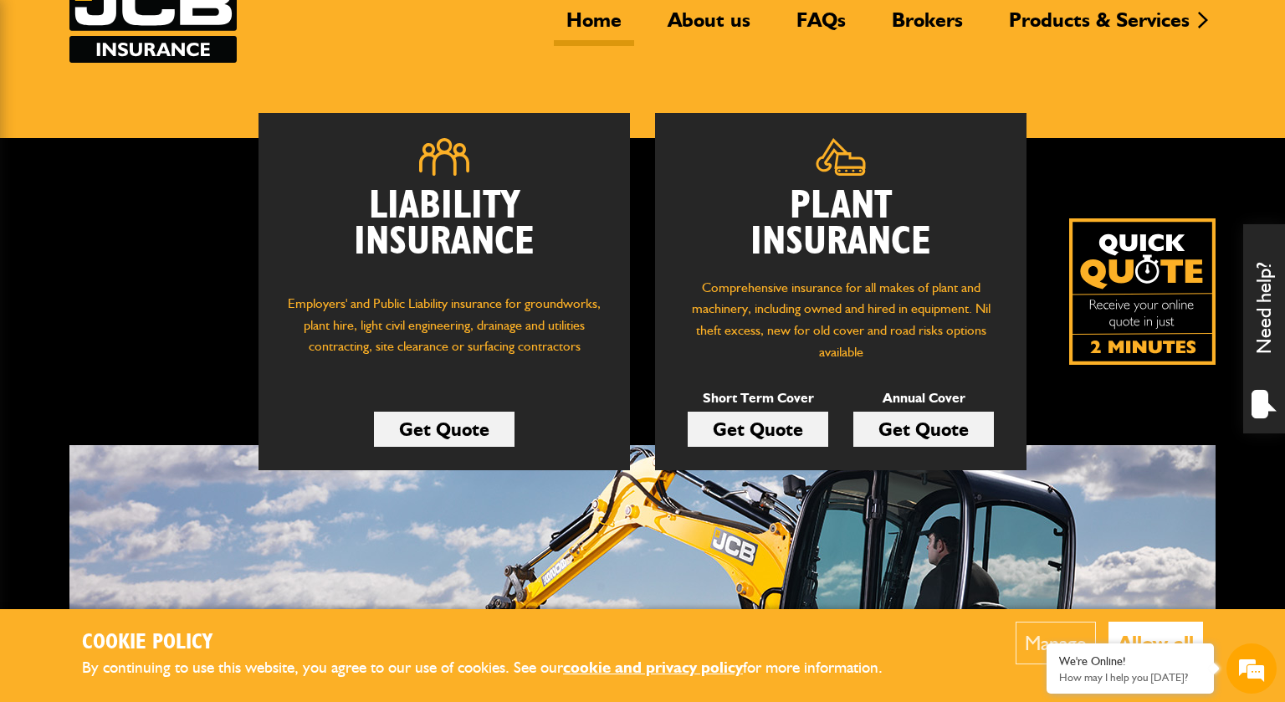  Describe the element at coordinates (1264, 329) in the screenshot. I see `div: Need help?` at that location.